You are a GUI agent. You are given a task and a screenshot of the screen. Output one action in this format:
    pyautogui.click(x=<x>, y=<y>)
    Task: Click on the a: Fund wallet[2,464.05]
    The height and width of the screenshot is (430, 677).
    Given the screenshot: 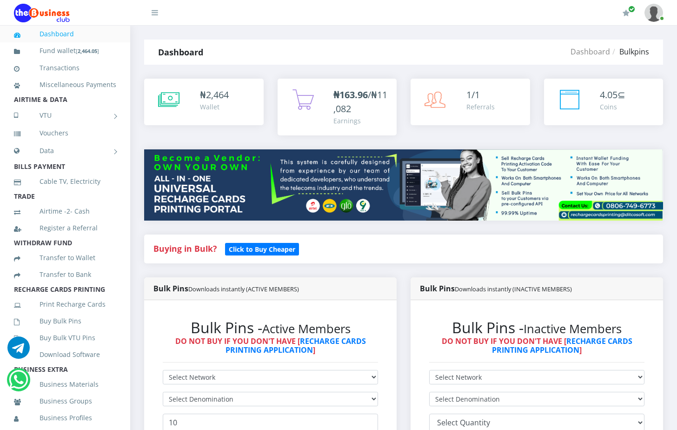 What is the action you would take?
    pyautogui.click(x=65, y=51)
    